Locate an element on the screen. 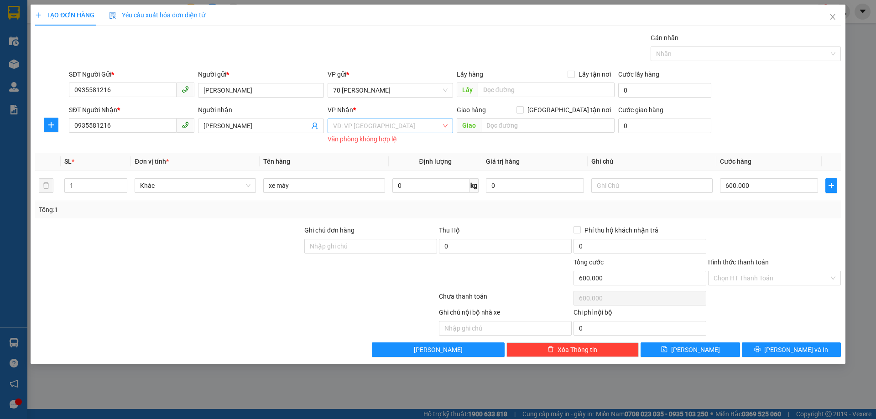  label: Ghi chú đơn hàng is located at coordinates (329, 230).